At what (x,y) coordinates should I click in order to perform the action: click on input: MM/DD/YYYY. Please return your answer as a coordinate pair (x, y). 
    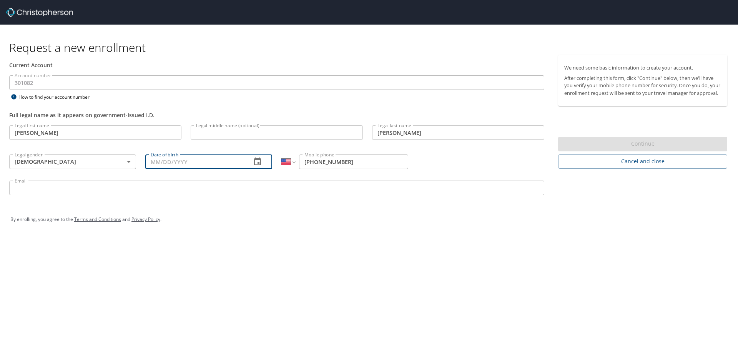
    Looking at the image, I should click on (195, 162).